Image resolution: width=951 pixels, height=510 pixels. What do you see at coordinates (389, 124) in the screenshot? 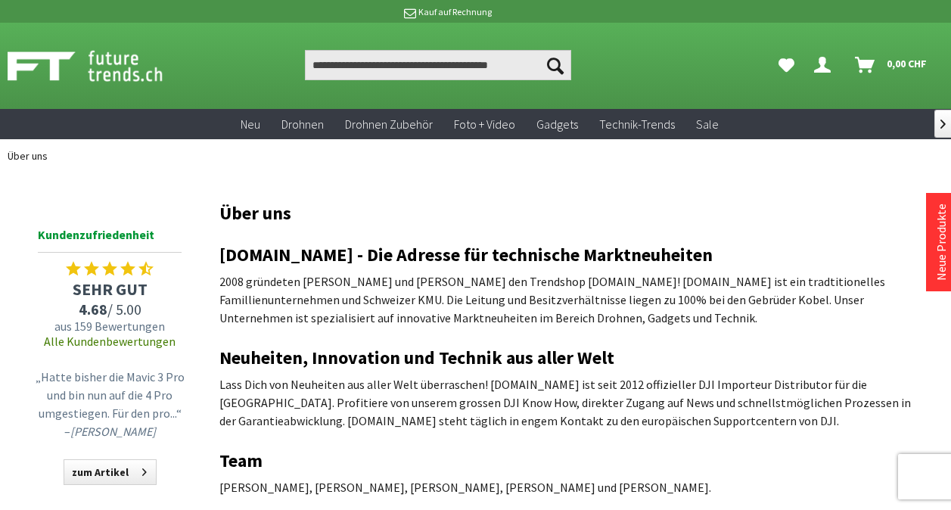
I see `a: Drohnen Zubehör` at bounding box center [389, 124].